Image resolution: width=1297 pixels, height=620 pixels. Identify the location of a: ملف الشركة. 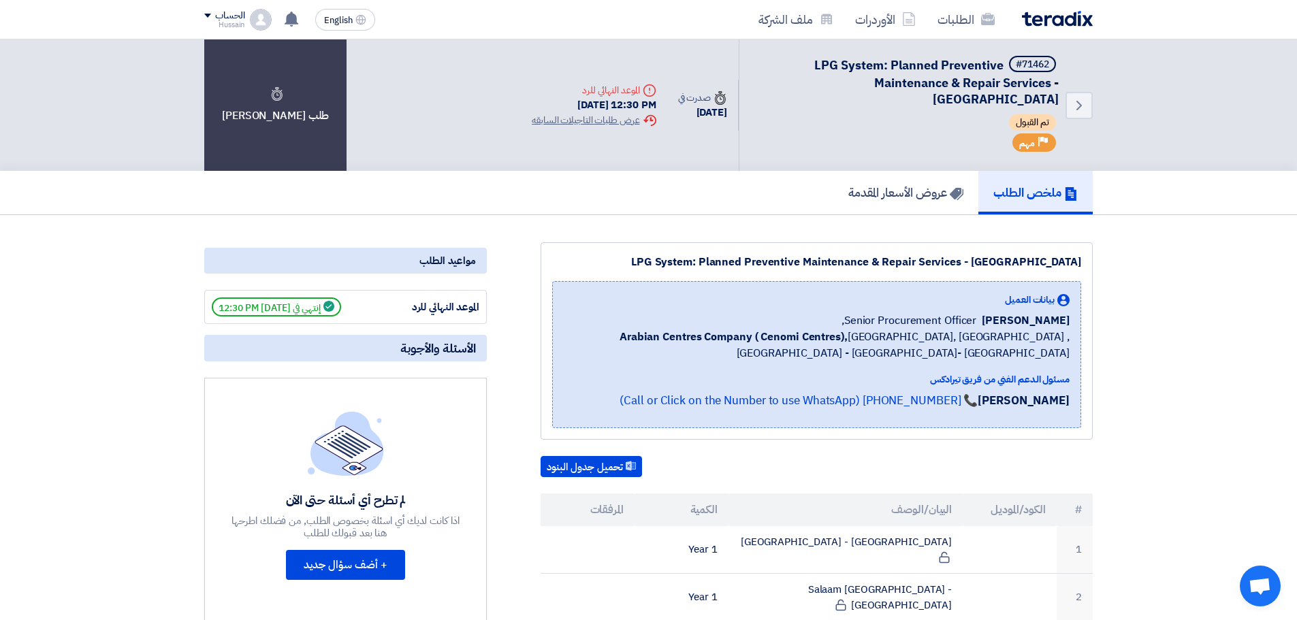
(796, 19).